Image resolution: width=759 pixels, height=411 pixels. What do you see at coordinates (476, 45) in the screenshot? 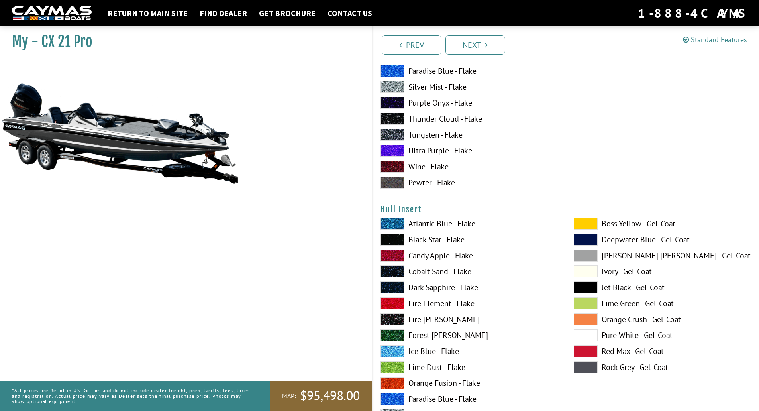
I see `a: Next` at bounding box center [476, 45].